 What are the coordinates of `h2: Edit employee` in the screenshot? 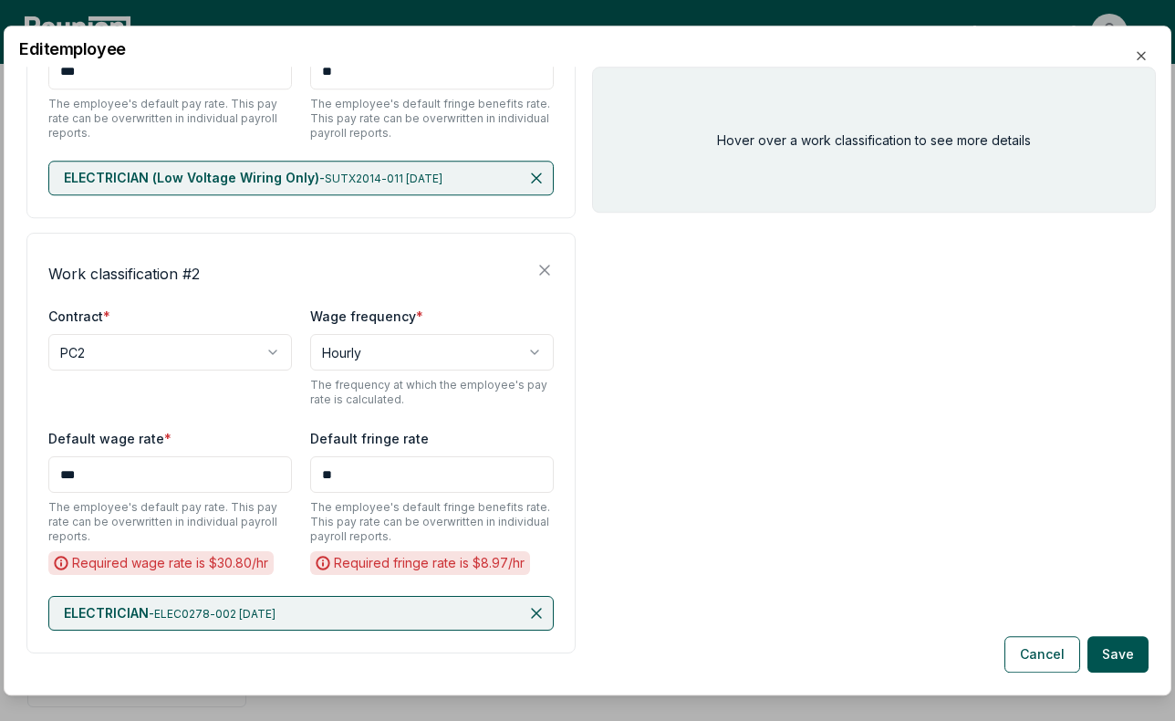 It's located at (587, 49).